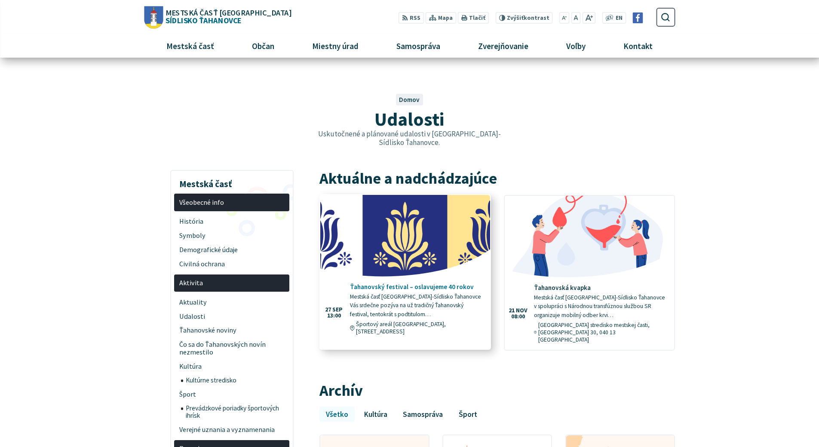 The height and width of the screenshot is (447, 819). Describe the element at coordinates (576, 46) in the screenshot. I see `a: Voľby` at that location.